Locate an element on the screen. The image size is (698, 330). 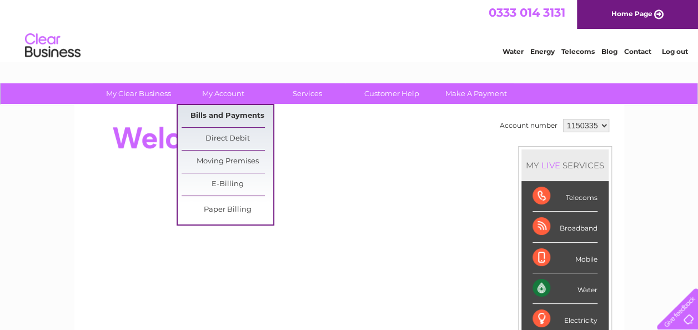
a: Services is located at coordinates (307, 93).